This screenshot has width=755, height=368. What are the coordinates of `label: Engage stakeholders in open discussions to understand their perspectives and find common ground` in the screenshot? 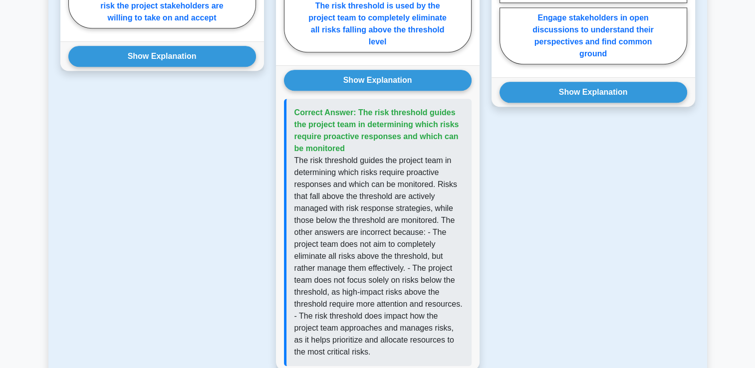 It's located at (594, 36).